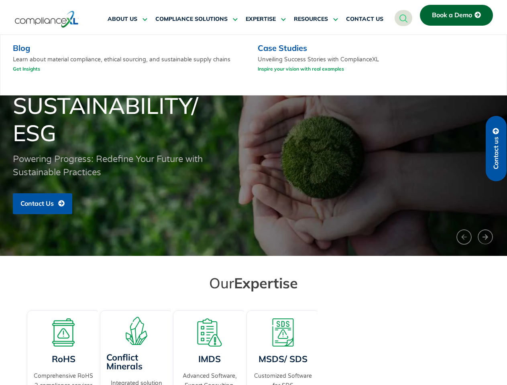 The height and width of the screenshot is (385, 507). What do you see at coordinates (318, 66) in the screenshot?
I see `p: Unveiling Success Stories with ComplianceXL` at bounding box center [318, 66].